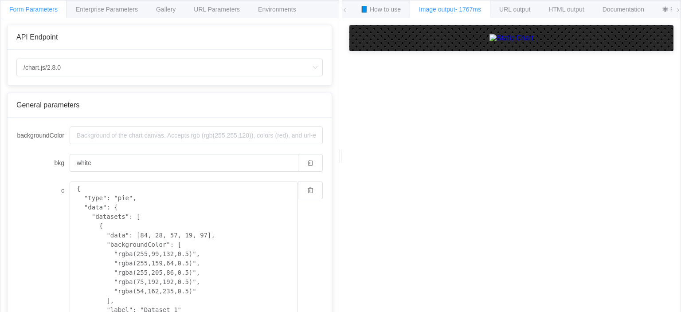 This screenshot has height=312, width=681. Describe the element at coordinates (380, 9) in the screenshot. I see `span: 📘 How to use` at that location.